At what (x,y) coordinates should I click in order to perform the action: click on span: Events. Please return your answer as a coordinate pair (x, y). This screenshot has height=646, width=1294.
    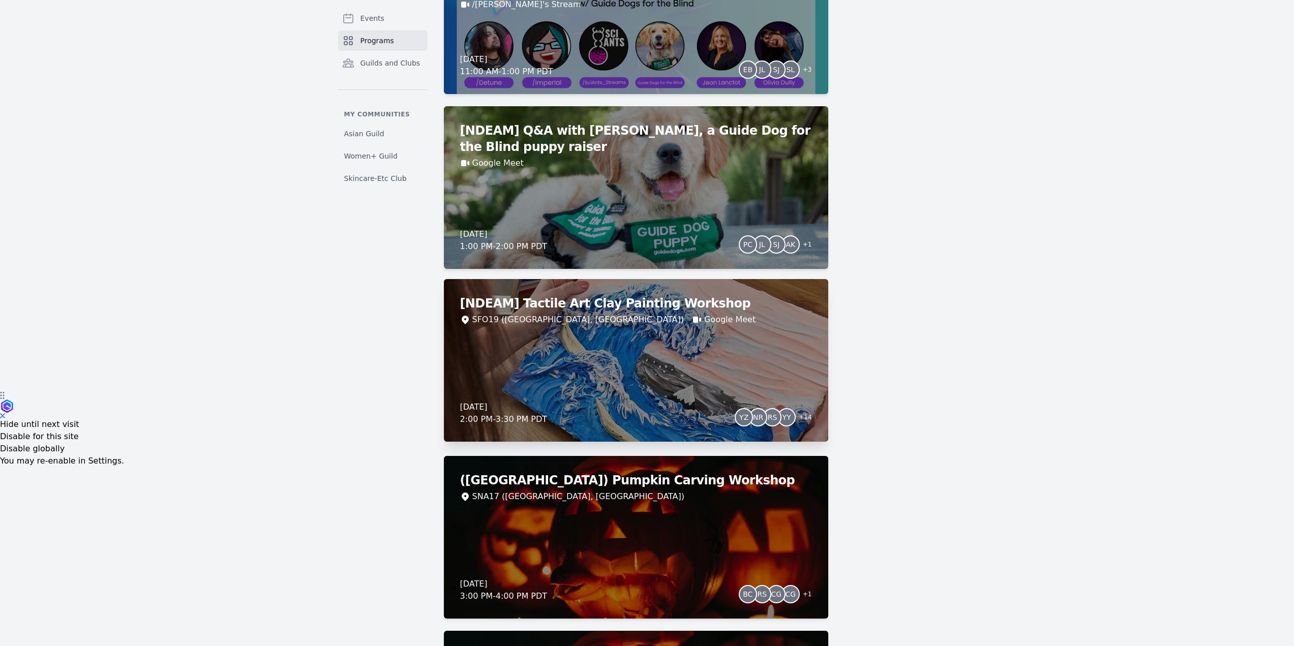
    Looking at the image, I should click on (372, 18).